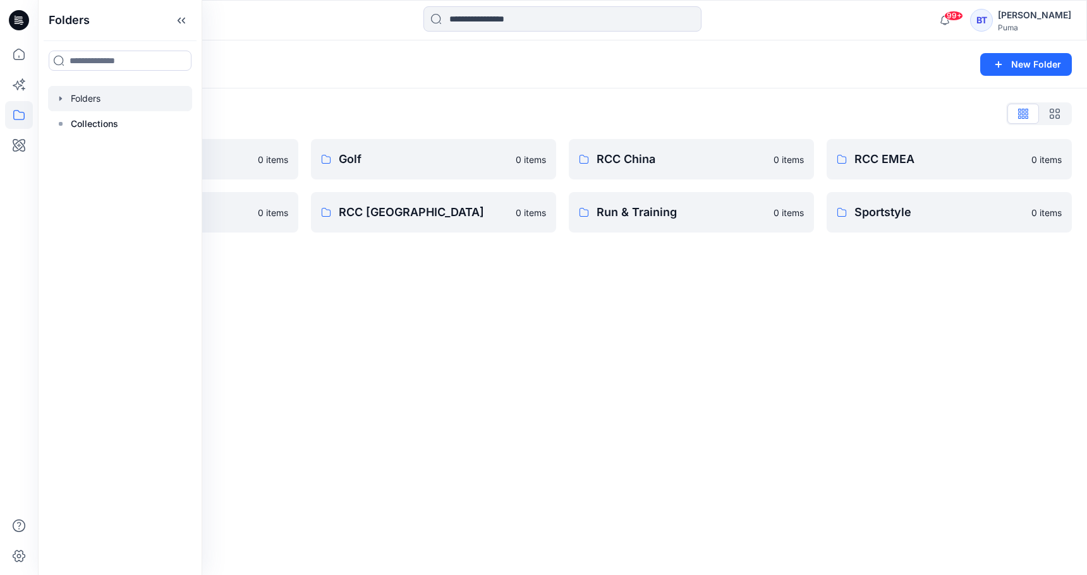  Describe the element at coordinates (681, 212) in the screenshot. I see `p: Run & Training` at that location.